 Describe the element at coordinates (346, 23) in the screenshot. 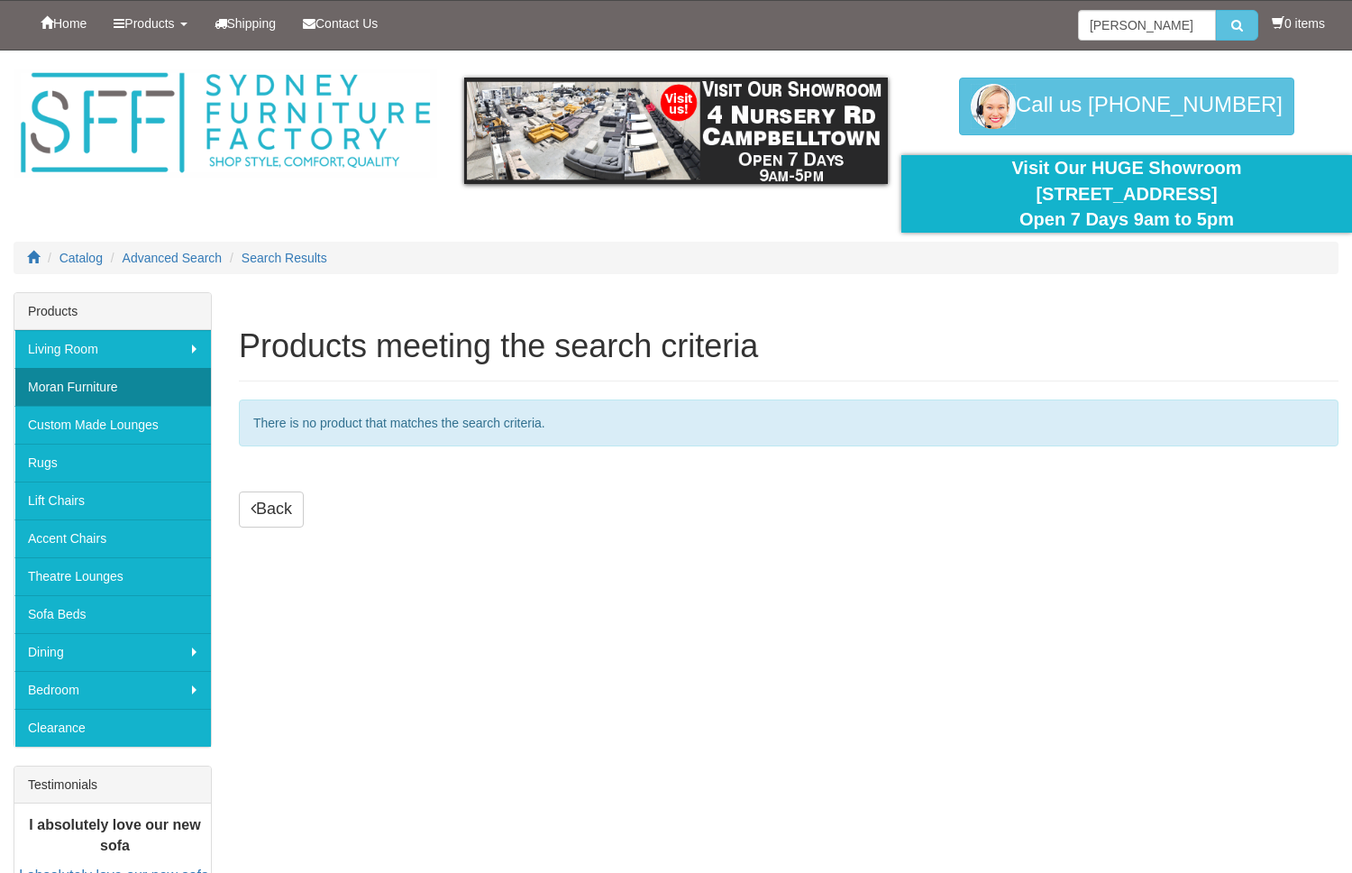

I see `span: Contact Us` at that location.